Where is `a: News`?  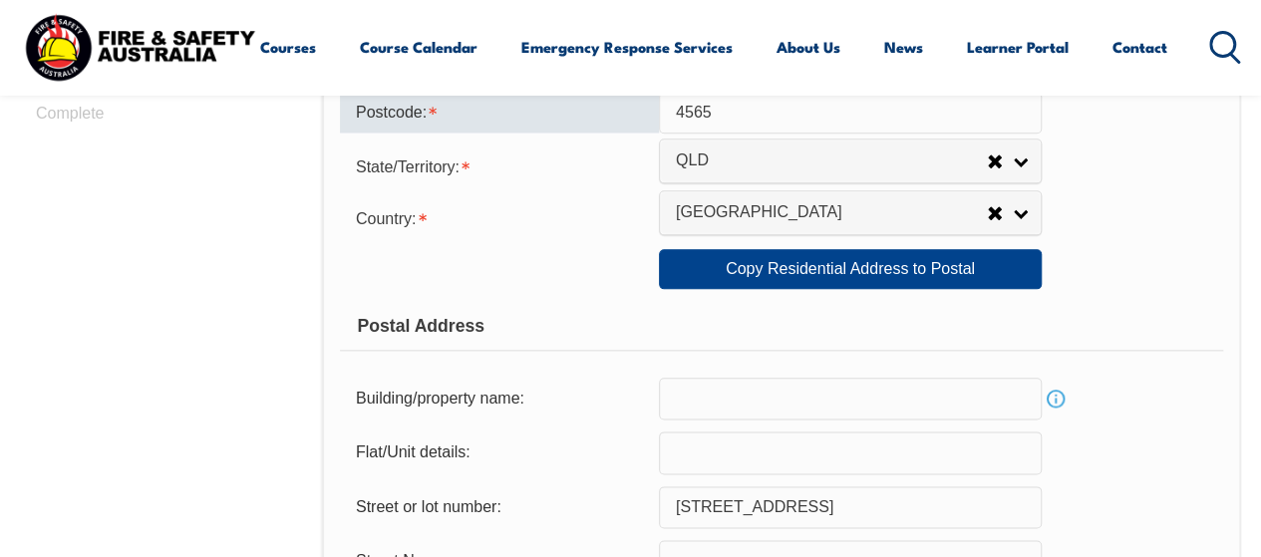 a: News is located at coordinates (903, 47).